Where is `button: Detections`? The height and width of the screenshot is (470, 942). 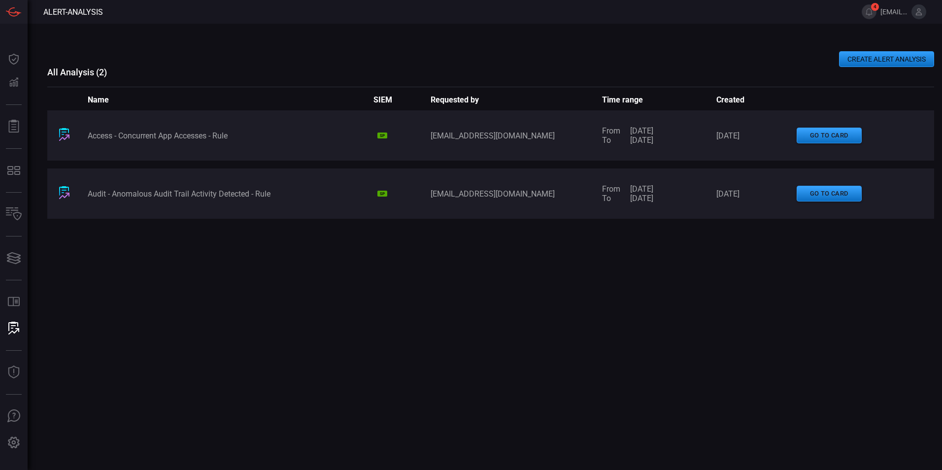
button: Detections is located at coordinates (14, 83).